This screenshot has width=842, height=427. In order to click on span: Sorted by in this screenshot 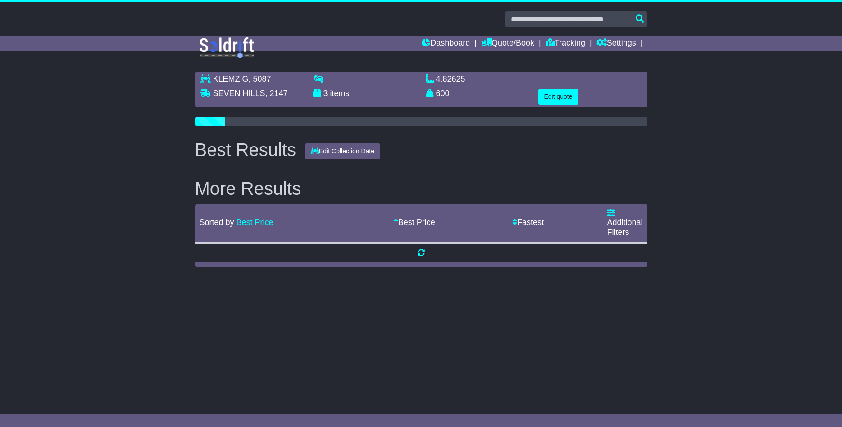, I will do `click(217, 222)`.